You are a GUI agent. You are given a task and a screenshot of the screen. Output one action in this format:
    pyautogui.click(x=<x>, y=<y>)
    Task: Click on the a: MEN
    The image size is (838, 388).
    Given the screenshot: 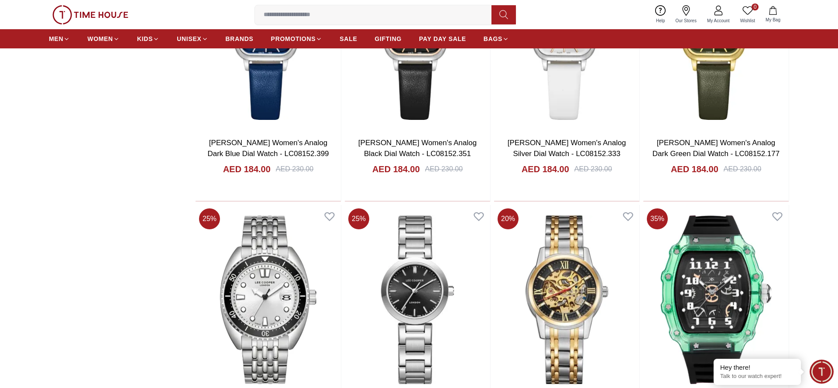 What is the action you would take?
    pyautogui.click(x=59, y=39)
    